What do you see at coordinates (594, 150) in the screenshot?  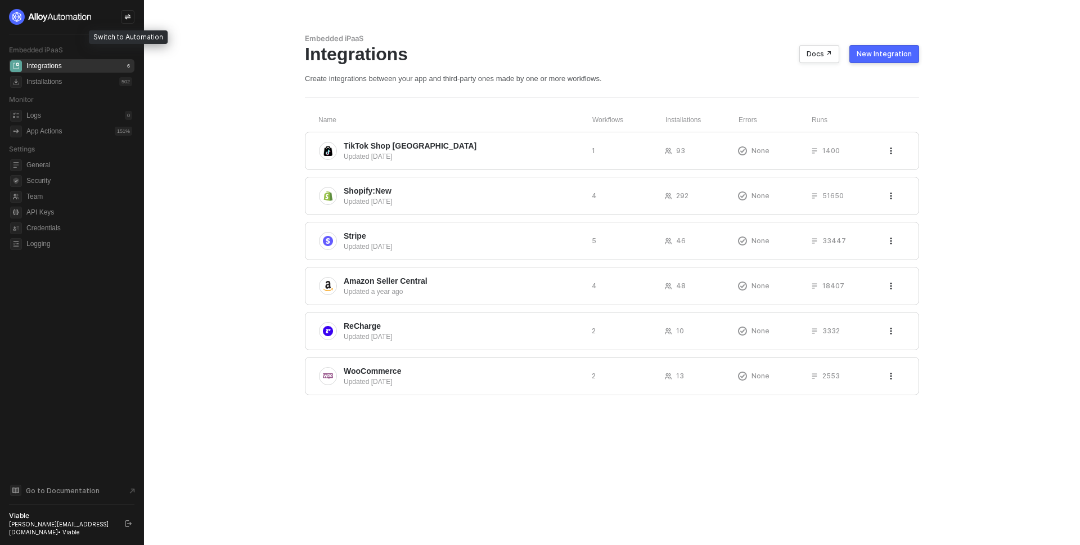 I see `span: 1` at bounding box center [594, 150].